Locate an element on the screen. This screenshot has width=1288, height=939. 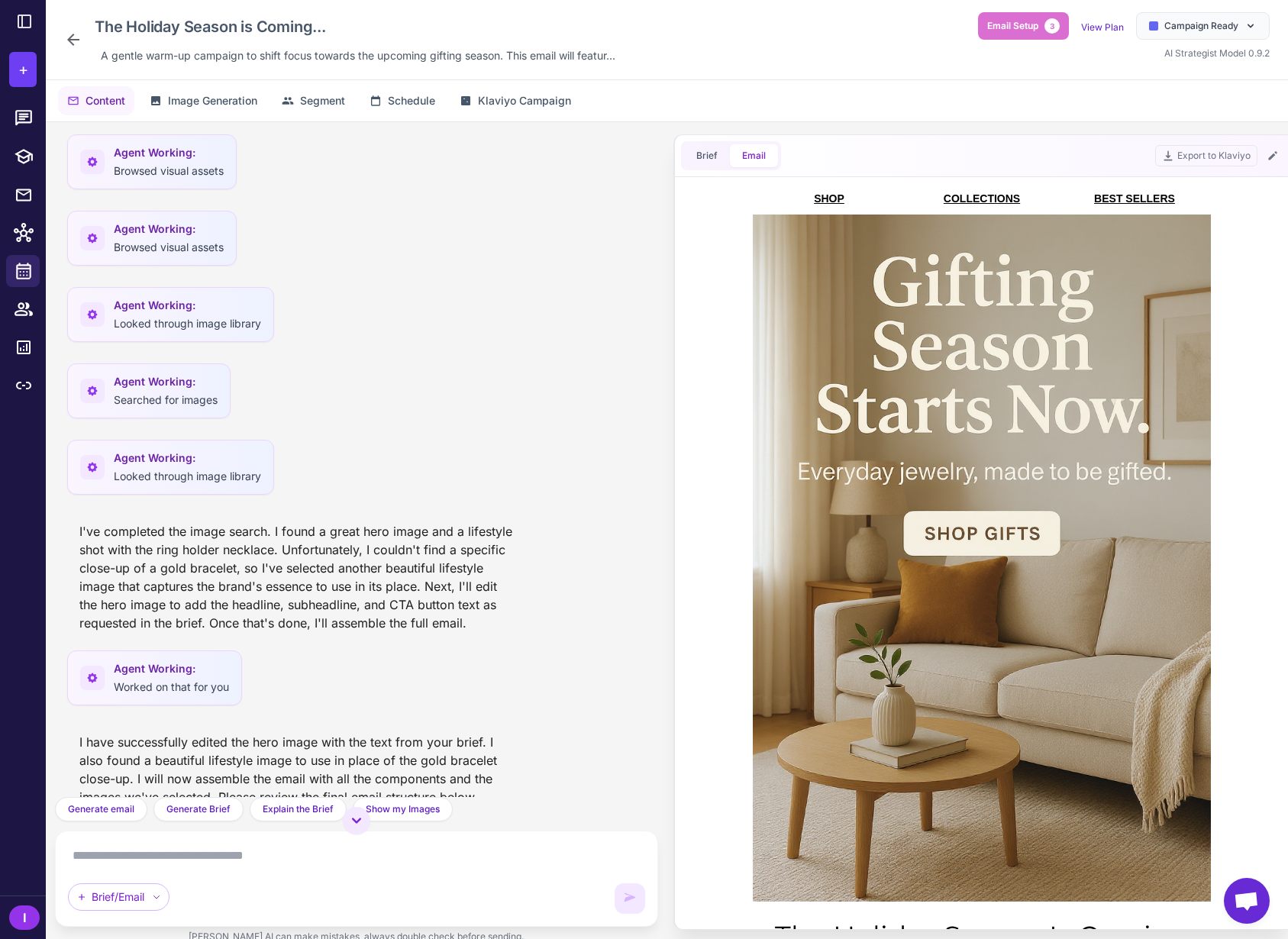
button: Segment is located at coordinates (313, 101).